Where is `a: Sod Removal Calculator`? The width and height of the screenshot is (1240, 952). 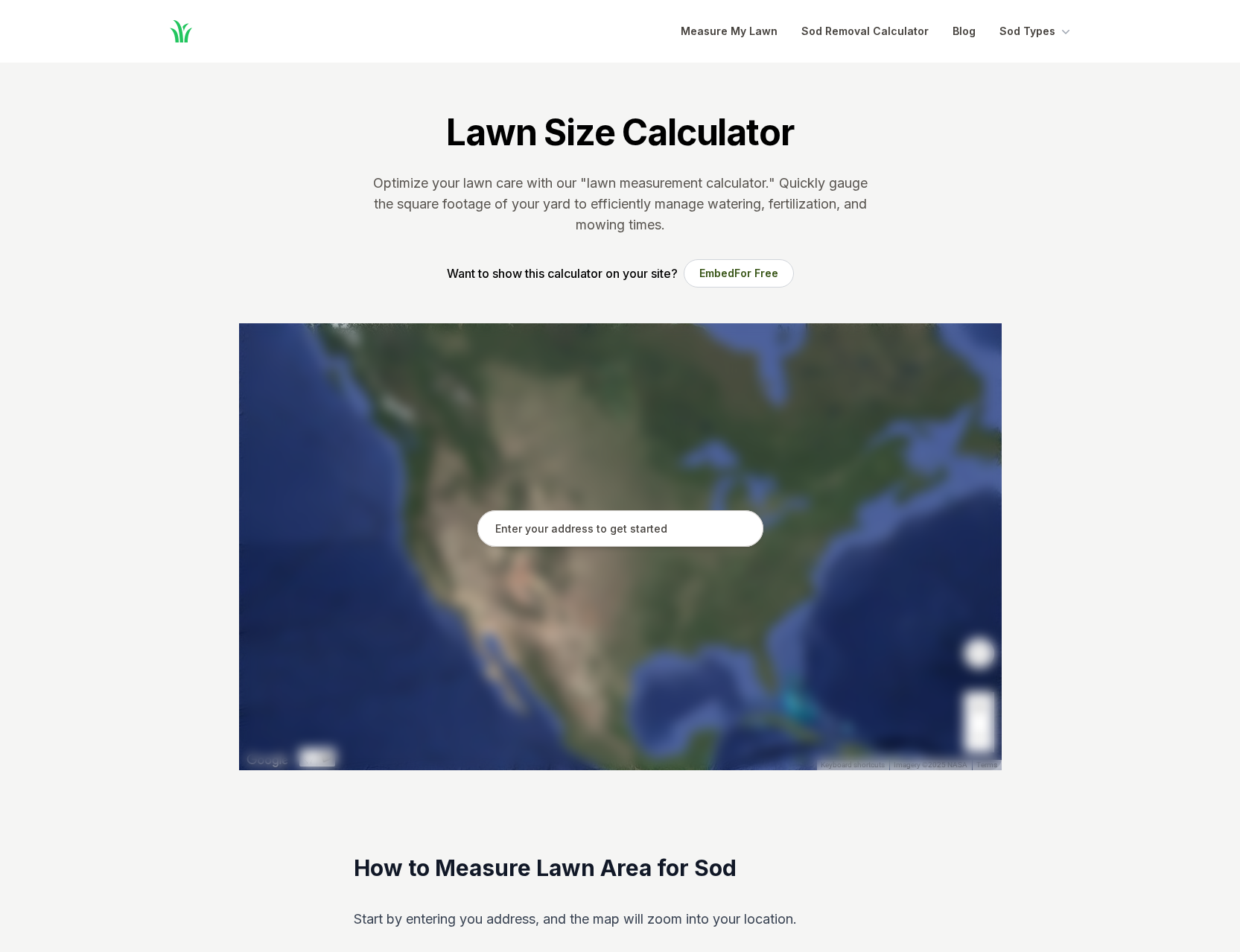
a: Sod Removal Calculator is located at coordinates (865, 31).